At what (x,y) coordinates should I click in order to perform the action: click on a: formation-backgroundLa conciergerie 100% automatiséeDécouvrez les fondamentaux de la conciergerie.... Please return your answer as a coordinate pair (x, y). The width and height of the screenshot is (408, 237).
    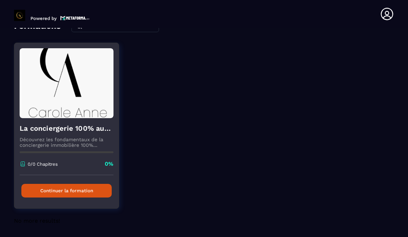
    Looking at the image, I should click on (71, 130).